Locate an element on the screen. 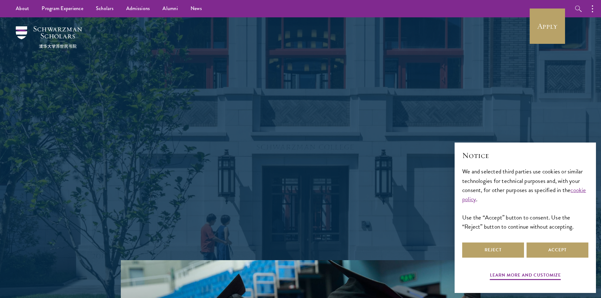  button: Accept is located at coordinates (557, 250).